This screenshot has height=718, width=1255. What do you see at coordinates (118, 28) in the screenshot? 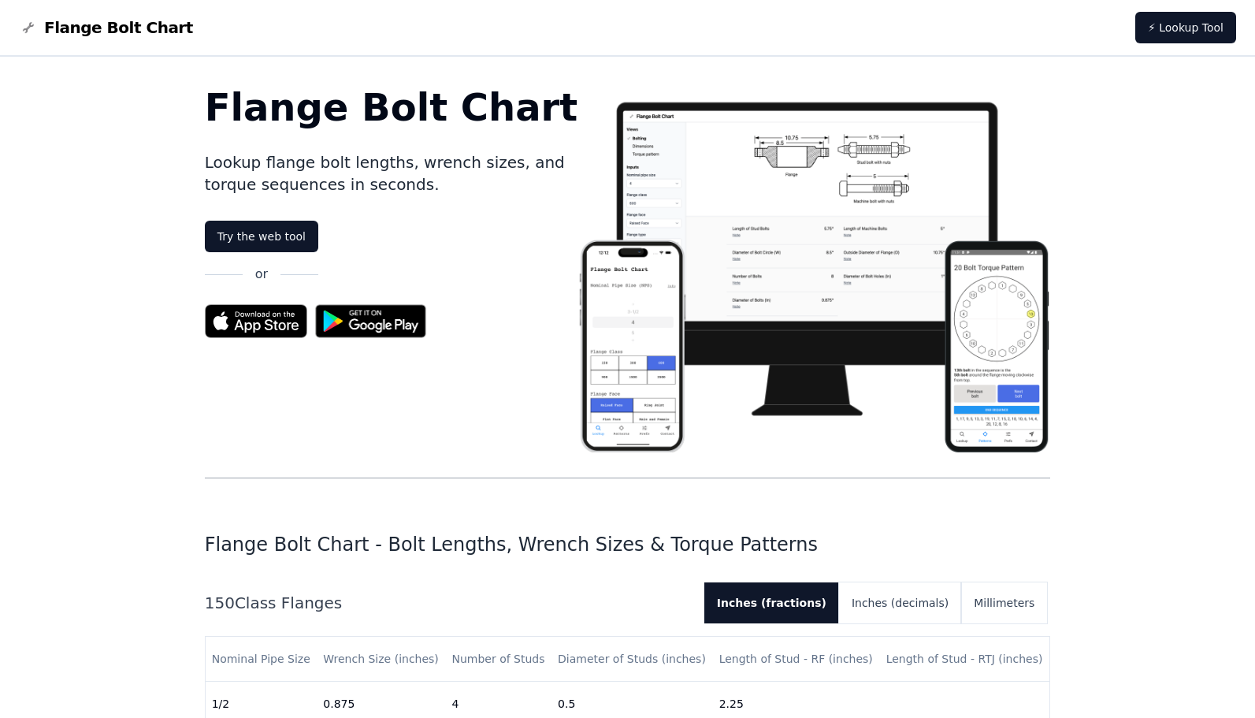
I see `span: Flange Bolt Chart` at bounding box center [118, 28].